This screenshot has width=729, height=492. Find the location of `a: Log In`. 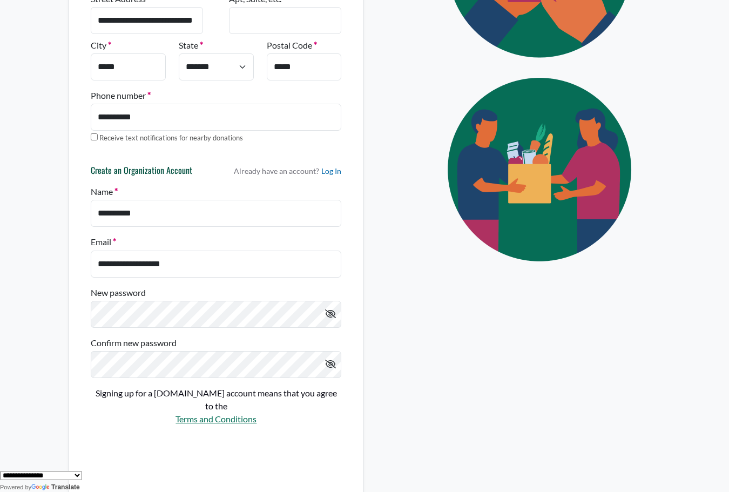

a: Log In is located at coordinates (331, 171).